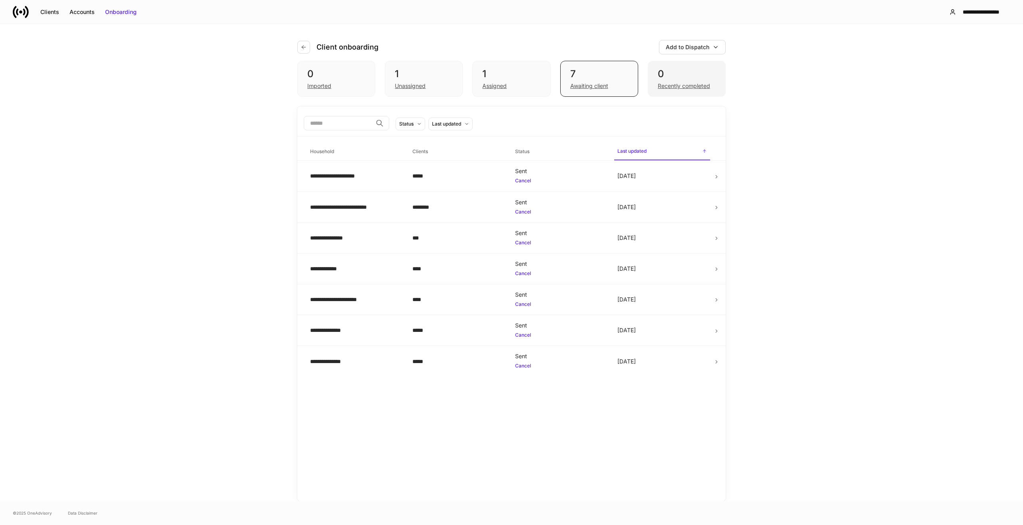 The image size is (1023, 525). Describe the element at coordinates (692, 47) in the screenshot. I see `button: Add to Dispatch` at that location.